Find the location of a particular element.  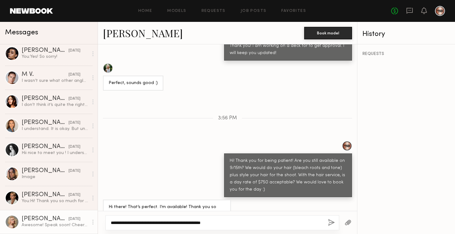

div: I wasn’t sure what other angles you wanted, as the lowlights and length can be seen in my pics. I... is located at coordinates (55, 81).